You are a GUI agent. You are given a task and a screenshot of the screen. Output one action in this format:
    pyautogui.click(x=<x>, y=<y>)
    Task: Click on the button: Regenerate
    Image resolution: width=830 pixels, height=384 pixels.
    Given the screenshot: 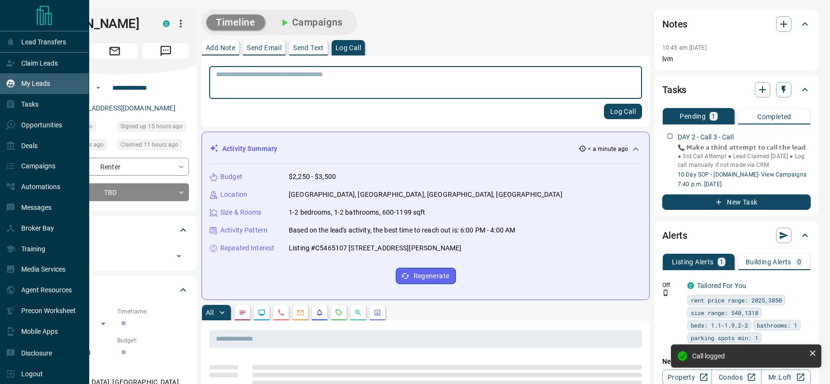 What is the action you would take?
    pyautogui.click(x=426, y=276)
    